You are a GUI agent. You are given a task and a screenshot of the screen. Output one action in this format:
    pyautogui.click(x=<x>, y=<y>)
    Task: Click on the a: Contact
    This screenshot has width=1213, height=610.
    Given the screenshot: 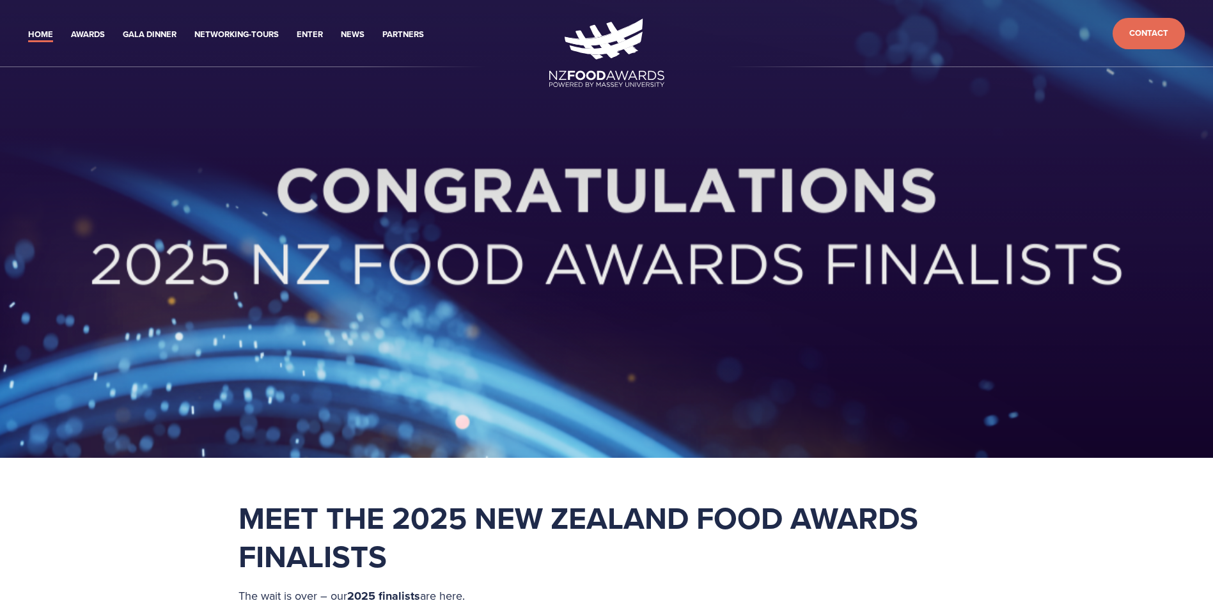 What is the action you would take?
    pyautogui.click(x=1149, y=33)
    